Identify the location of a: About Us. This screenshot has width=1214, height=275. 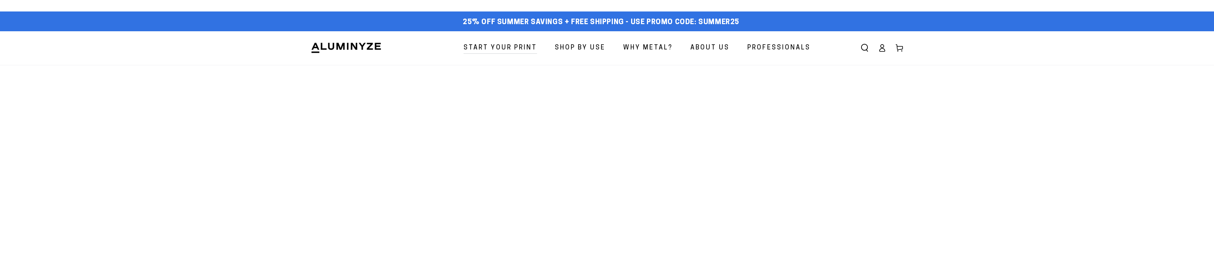
(710, 48).